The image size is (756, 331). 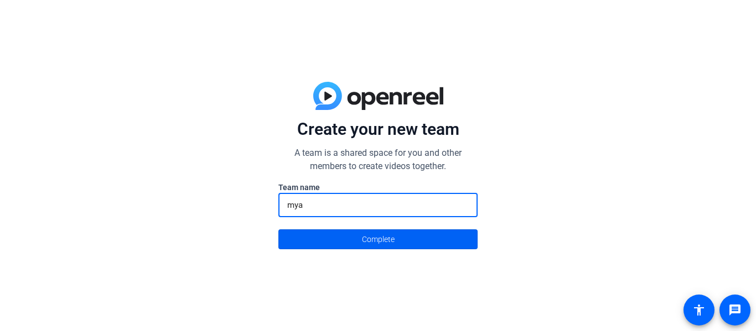 What do you see at coordinates (378, 240) in the screenshot?
I see `span: Complete` at bounding box center [378, 240].